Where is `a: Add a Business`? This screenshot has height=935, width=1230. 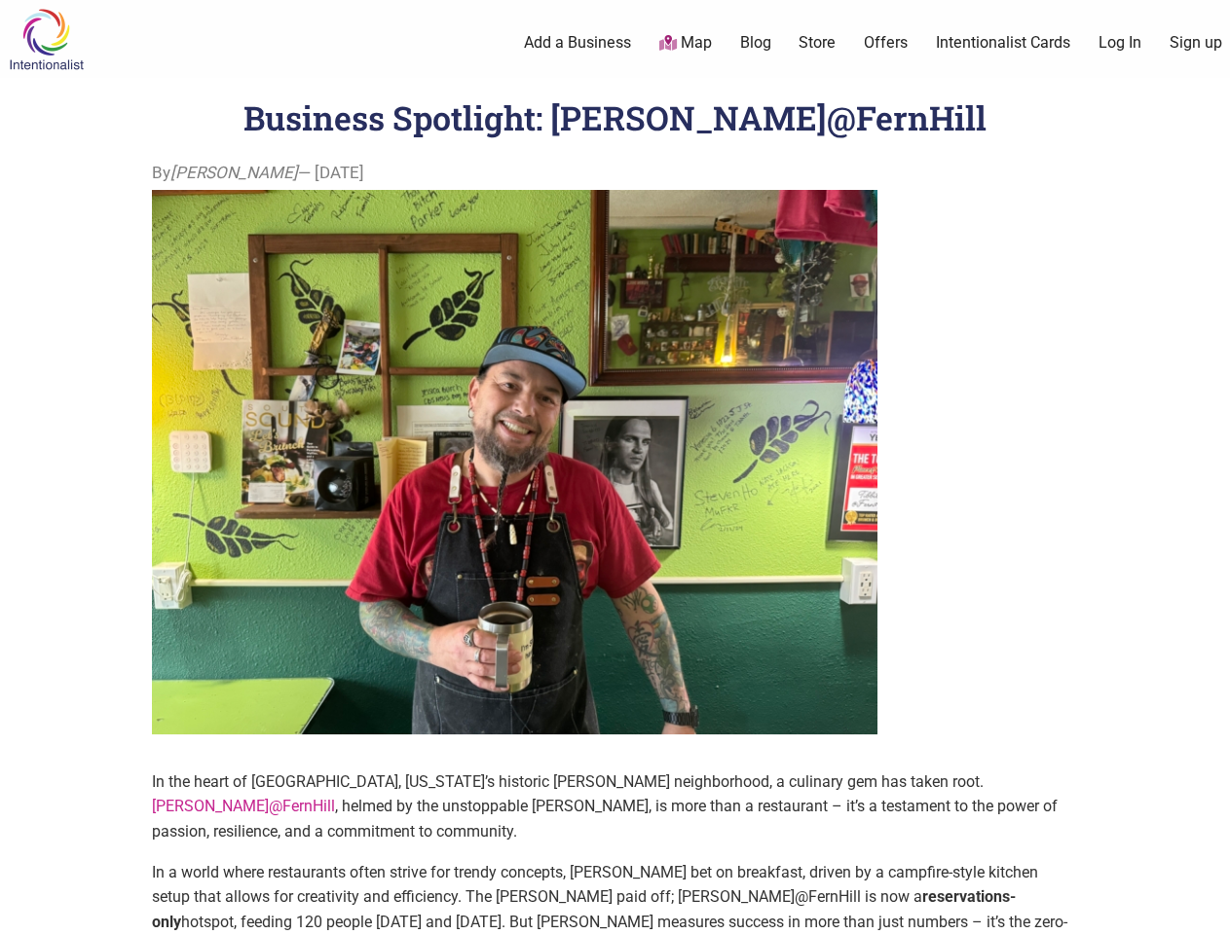 a: Add a Business is located at coordinates (577, 43).